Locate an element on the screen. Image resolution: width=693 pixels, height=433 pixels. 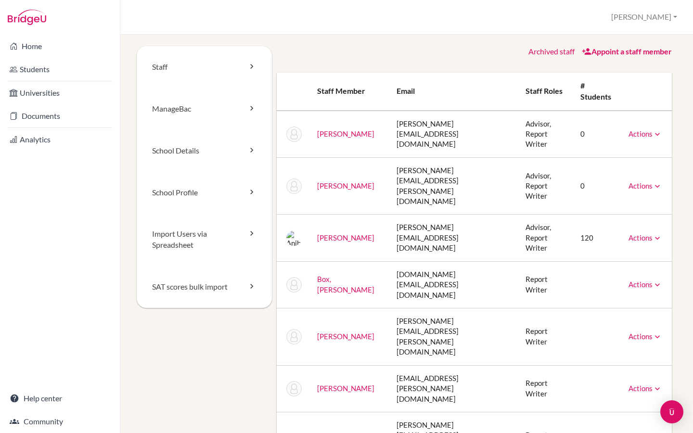
div: Open Intercom Messenger is located at coordinates (672, 412).